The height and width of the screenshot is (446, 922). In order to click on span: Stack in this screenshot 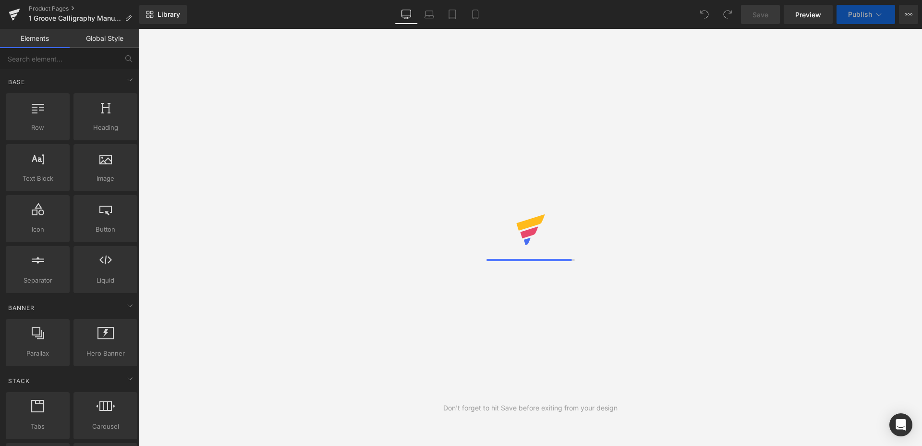, I will do `click(19, 380)`.